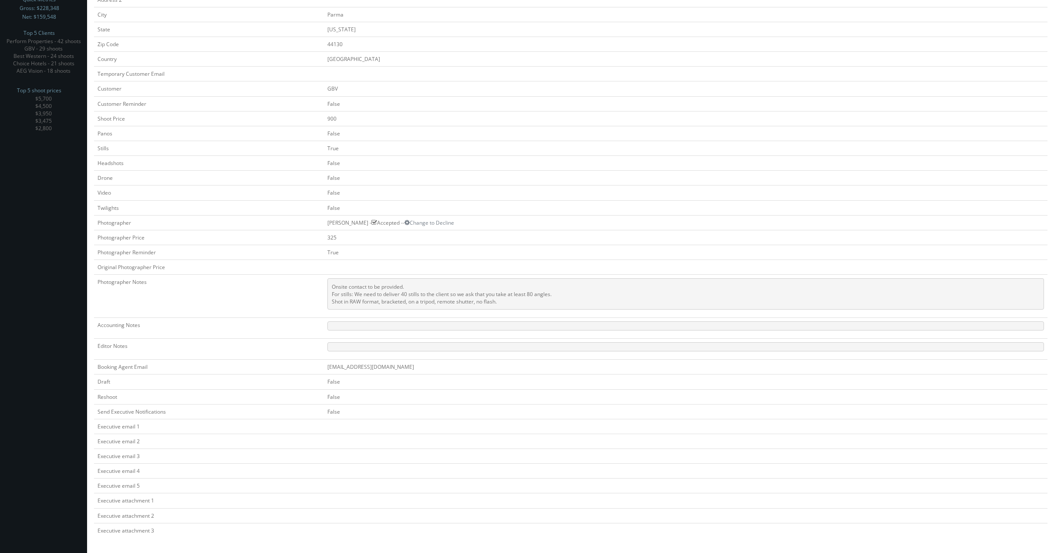  I want to click on td: Executive email 3, so click(209, 456).